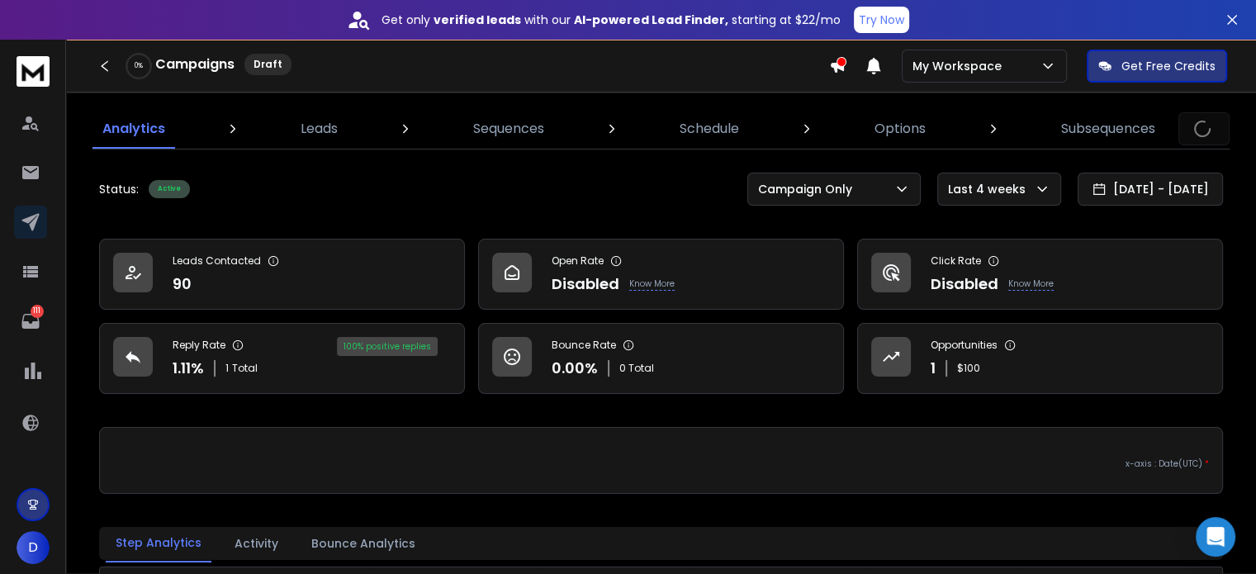 Image resolution: width=1256 pixels, height=574 pixels. What do you see at coordinates (881, 20) in the screenshot?
I see `p: Try Now` at bounding box center [881, 20].